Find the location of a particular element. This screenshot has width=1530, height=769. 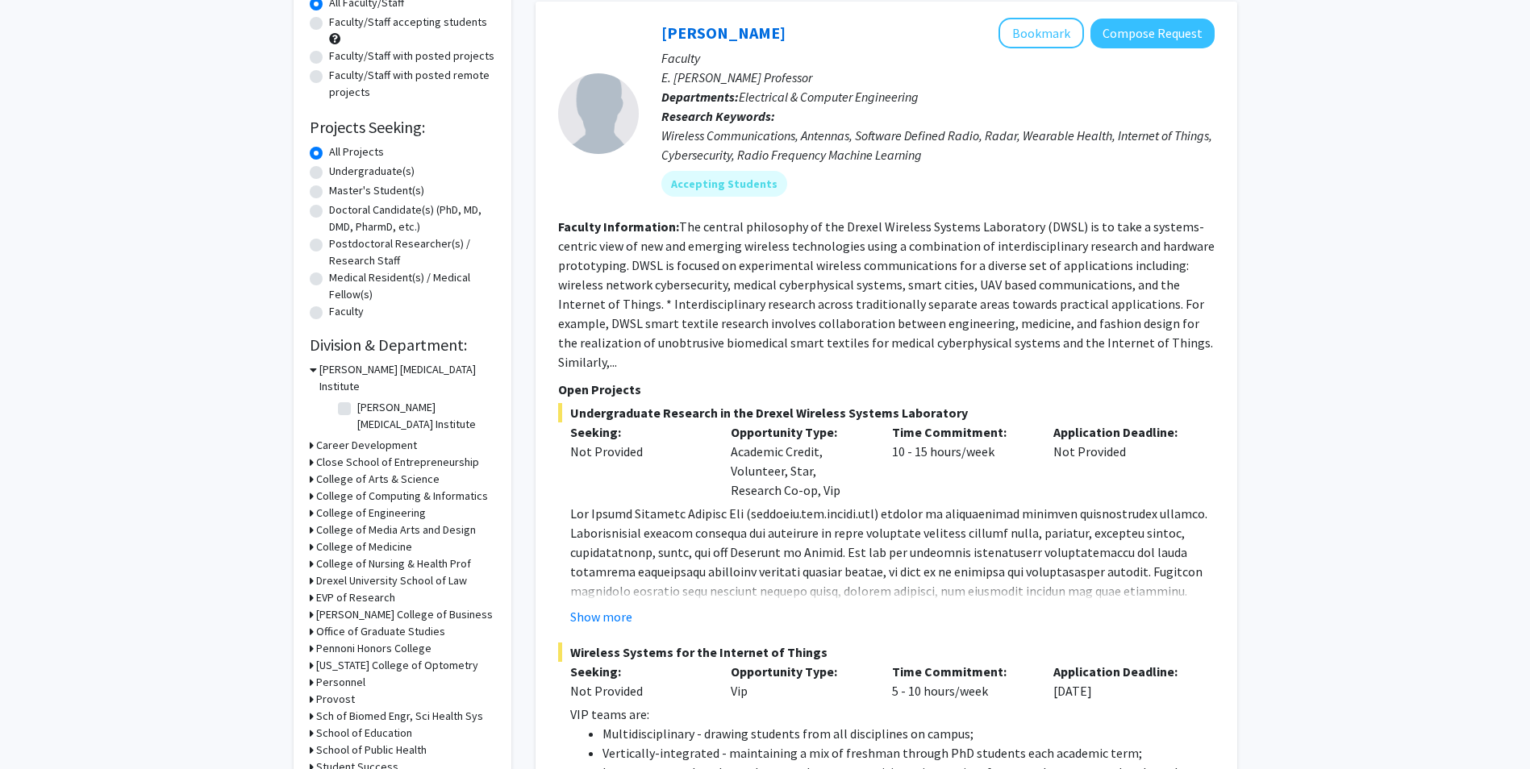

button: Compose Request to Kapil Dandekar is located at coordinates (1152, 33).